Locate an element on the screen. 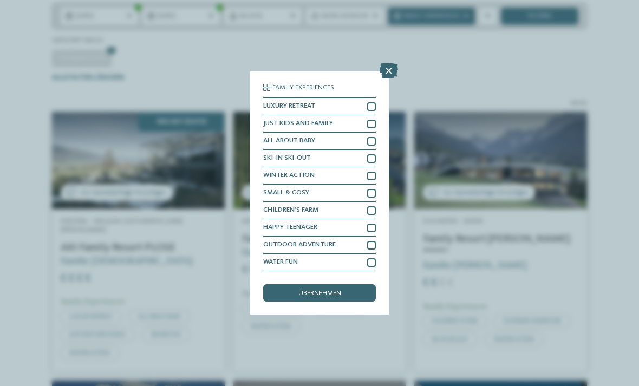 Image resolution: width=639 pixels, height=386 pixels. span: JUST KIDS AND FAMILY is located at coordinates (298, 123).